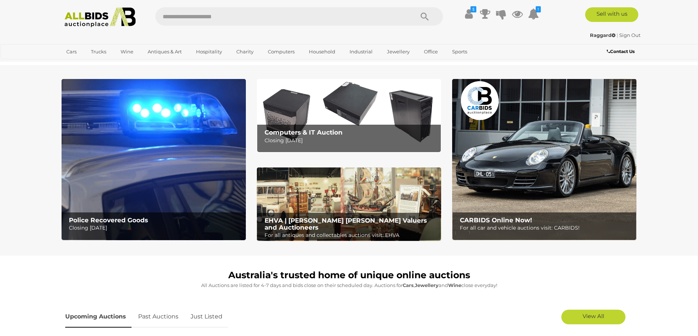 Image resolution: width=698 pixels, height=336 pixels. What do you see at coordinates (164, 52) in the screenshot?
I see `a: Antiques & Art` at bounding box center [164, 52].